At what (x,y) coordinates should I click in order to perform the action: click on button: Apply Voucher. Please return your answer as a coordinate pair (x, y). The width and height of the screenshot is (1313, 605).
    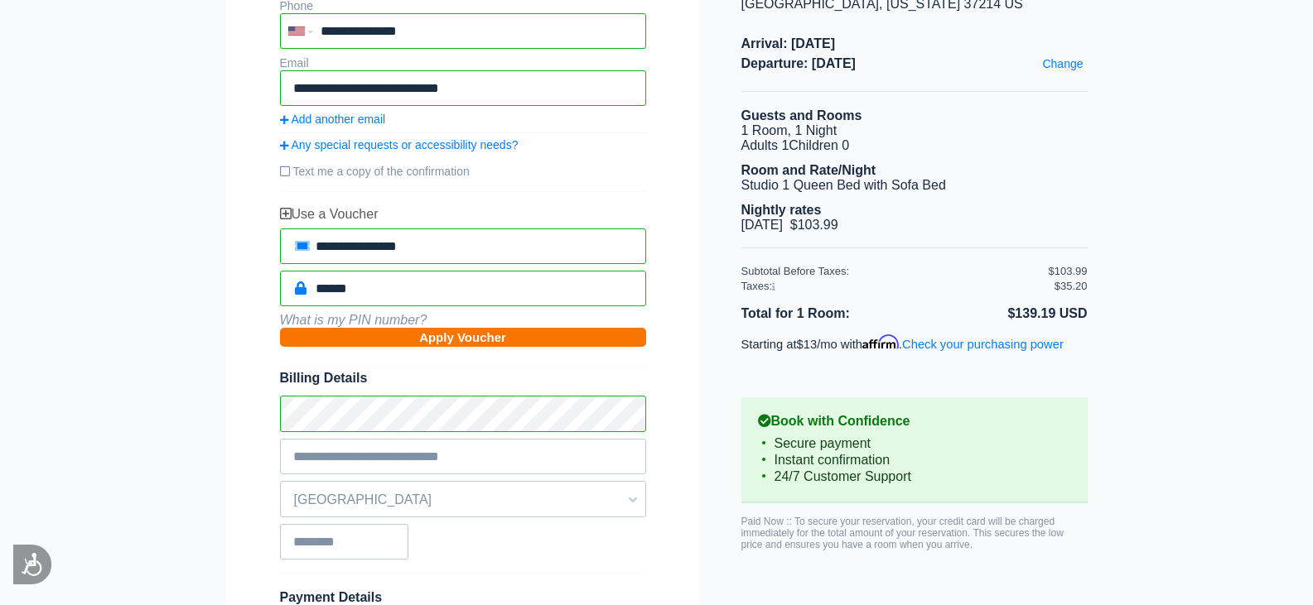
    Looking at the image, I should click on (463, 337).